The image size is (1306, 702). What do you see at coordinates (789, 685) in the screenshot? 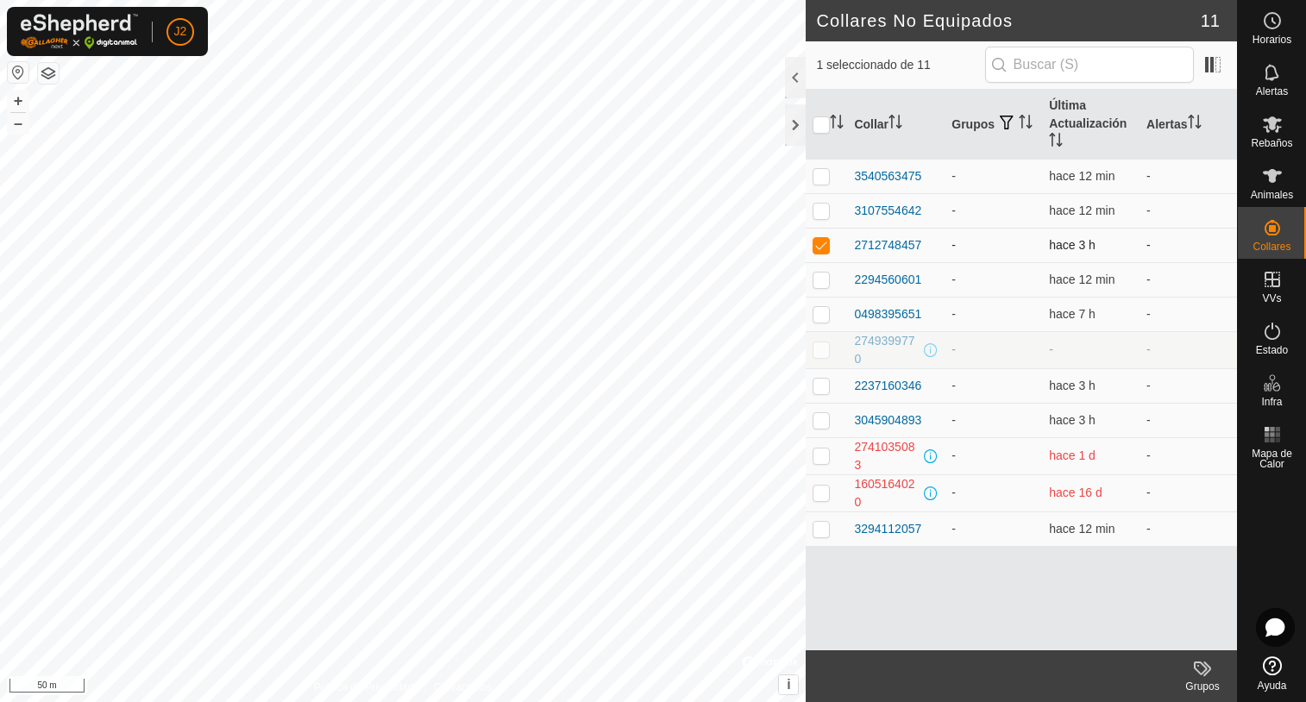
I see `button: i` at bounding box center [789, 685].